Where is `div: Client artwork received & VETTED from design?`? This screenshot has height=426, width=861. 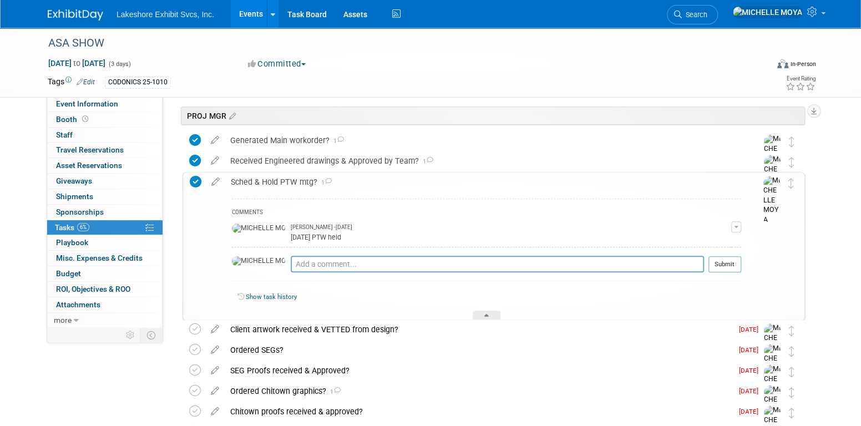 div: Client artwork received & VETTED from design? is located at coordinates (478, 329).